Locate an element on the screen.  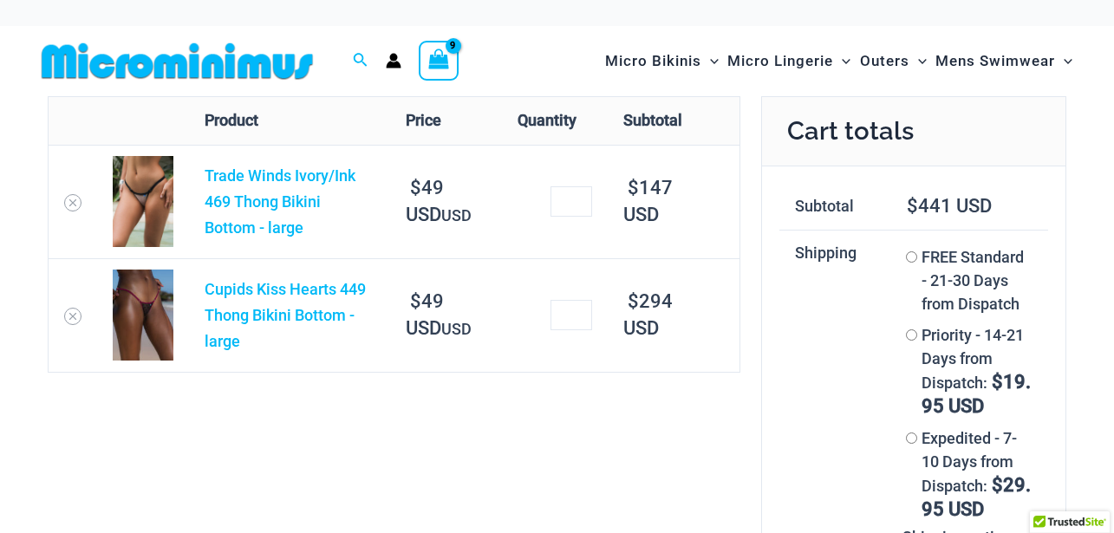
a: Remove Cupids Kiss Hearts 449 Thong Bikini Bottom - large from cart is located at coordinates (73, 316).